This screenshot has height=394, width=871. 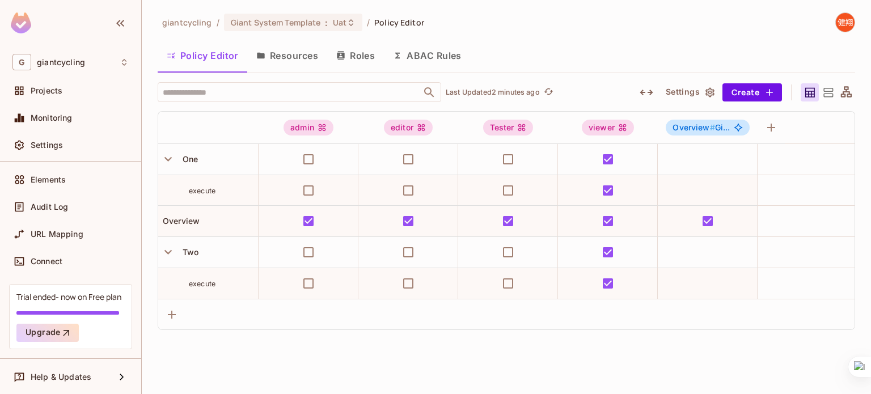 I want to click on button: Upgrade, so click(x=48, y=333).